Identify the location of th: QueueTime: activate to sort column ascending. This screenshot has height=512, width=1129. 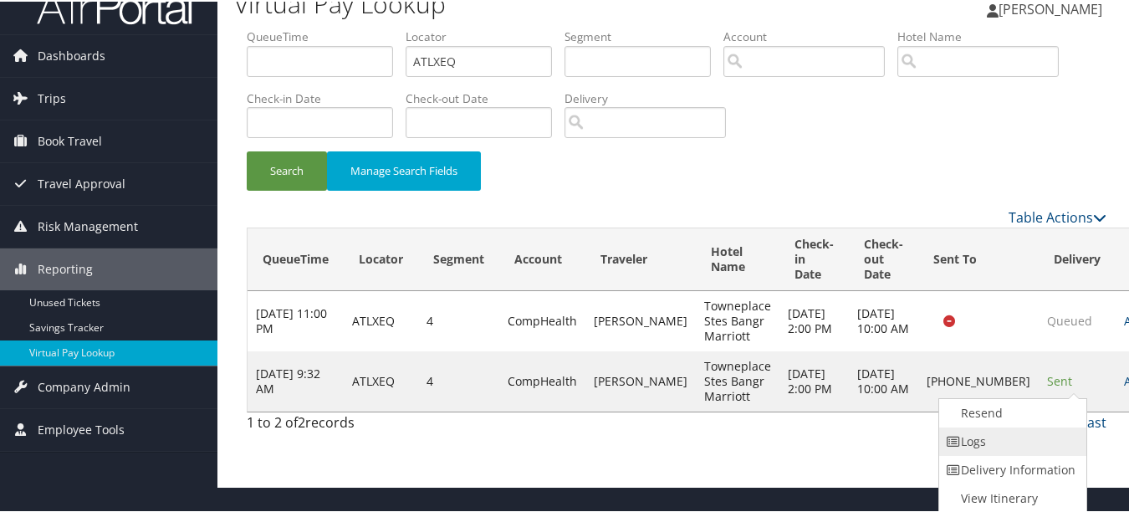
(295, 257).